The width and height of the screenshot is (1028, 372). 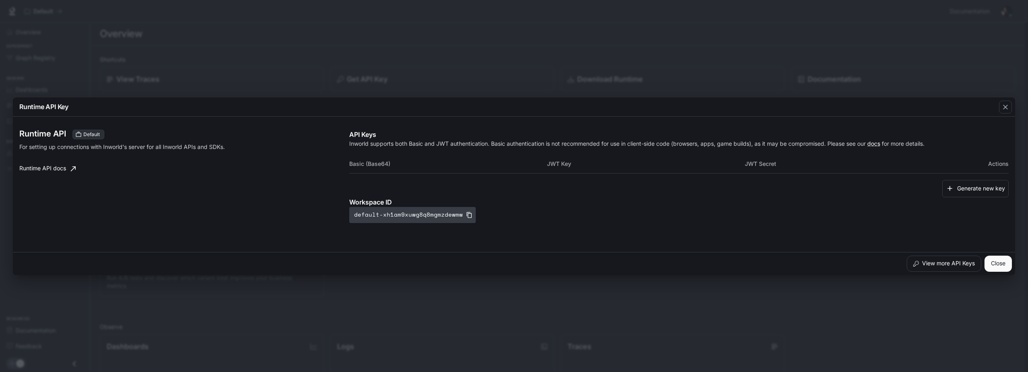 What do you see at coordinates (998, 264) in the screenshot?
I see `button: Close` at bounding box center [998, 264].